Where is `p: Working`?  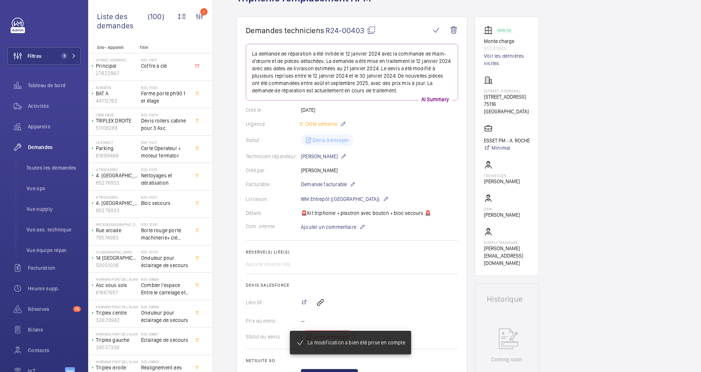 p: Working is located at coordinates (504, 30).